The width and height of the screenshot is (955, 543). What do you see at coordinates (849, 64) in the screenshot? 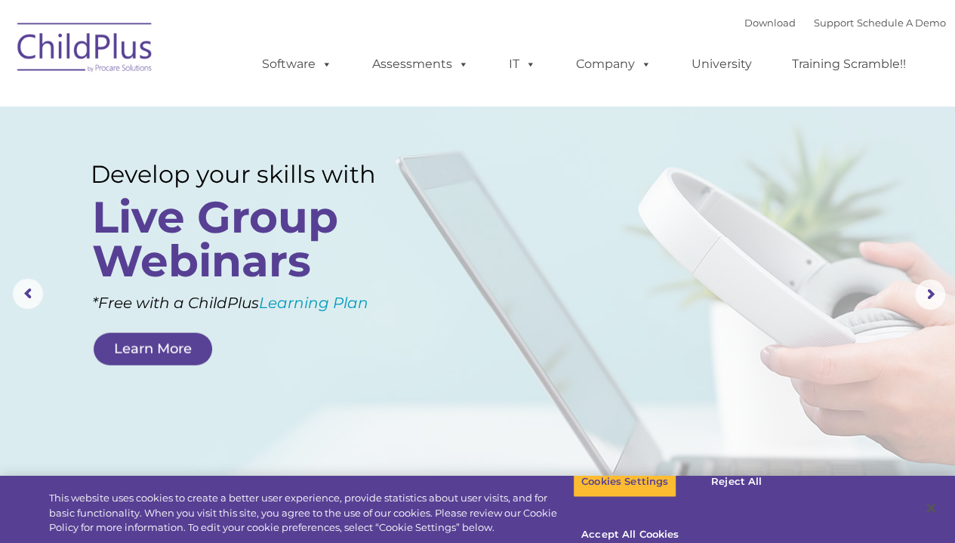
I see `a: Training Scramble!!` at bounding box center [849, 64].